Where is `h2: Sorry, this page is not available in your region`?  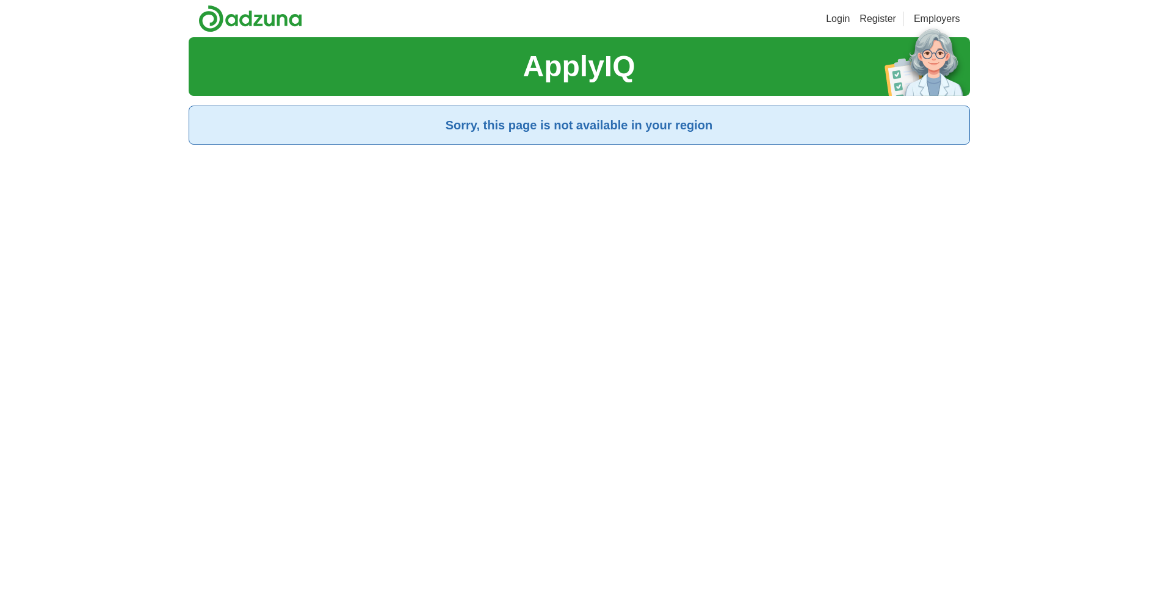
h2: Sorry, this page is not available in your region is located at coordinates (579, 125).